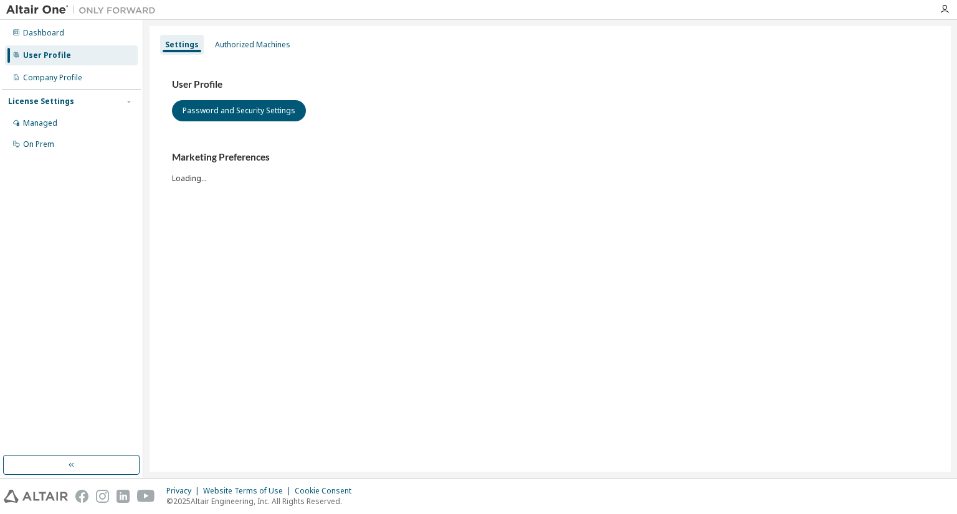 The image size is (957, 514). I want to click on div: Privacy, so click(184, 491).